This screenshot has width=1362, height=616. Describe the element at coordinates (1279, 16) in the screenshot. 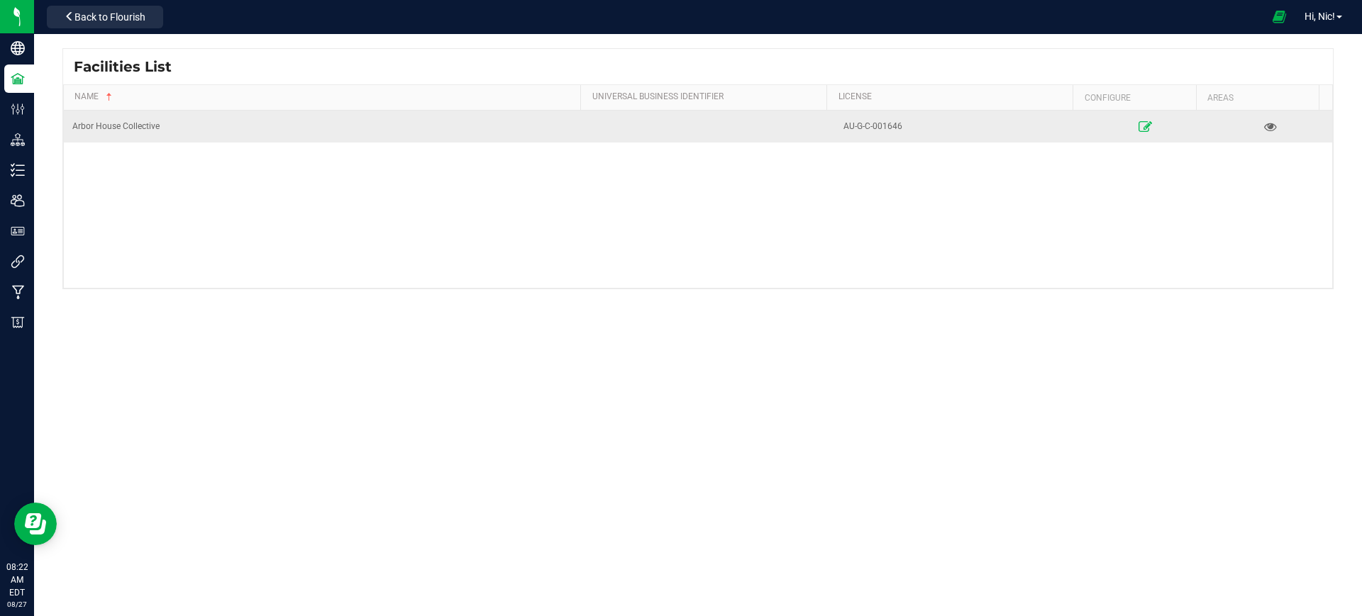

I see `span: Open Ecommerce Menu` at that location.